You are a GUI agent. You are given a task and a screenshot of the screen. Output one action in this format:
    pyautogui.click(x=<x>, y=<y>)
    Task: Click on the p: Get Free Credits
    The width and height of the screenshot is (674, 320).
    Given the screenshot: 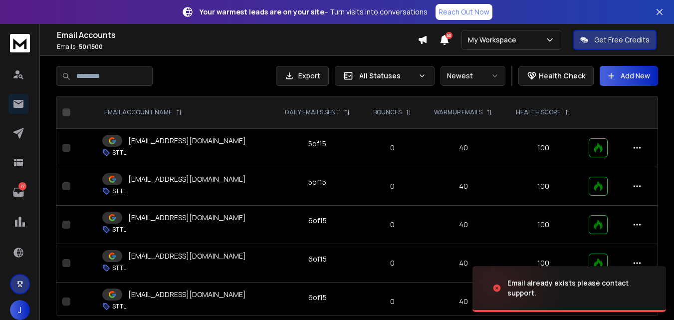 What is the action you would take?
    pyautogui.click(x=621, y=40)
    